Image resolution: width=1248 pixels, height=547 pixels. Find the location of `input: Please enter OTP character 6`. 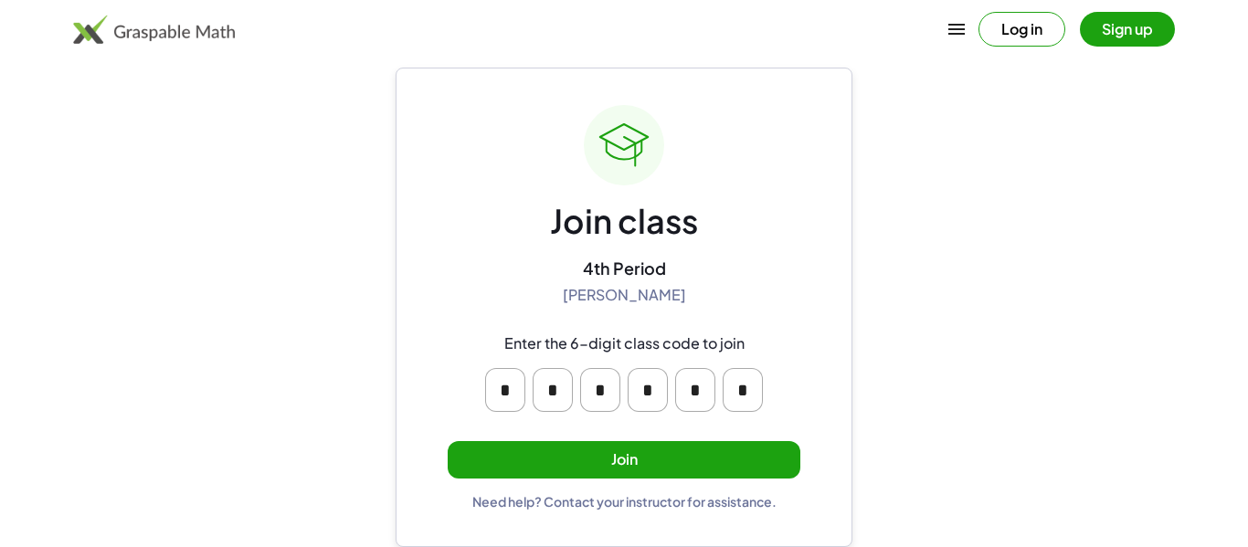

input: Please enter OTP character 6 is located at coordinates (743, 390).